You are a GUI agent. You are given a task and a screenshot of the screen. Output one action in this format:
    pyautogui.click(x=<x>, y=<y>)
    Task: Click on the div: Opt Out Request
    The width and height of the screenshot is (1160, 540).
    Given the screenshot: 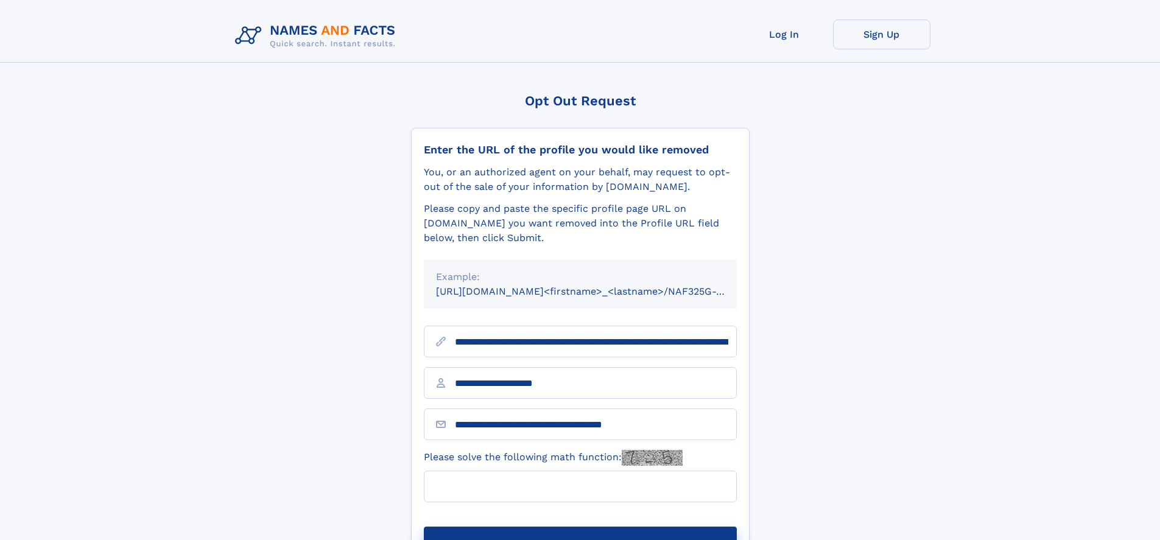 What is the action you would take?
    pyautogui.click(x=580, y=100)
    